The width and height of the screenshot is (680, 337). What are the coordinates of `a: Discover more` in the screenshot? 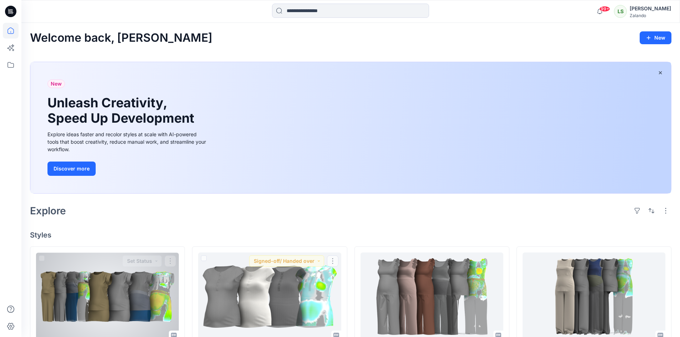 It's located at (128, 169).